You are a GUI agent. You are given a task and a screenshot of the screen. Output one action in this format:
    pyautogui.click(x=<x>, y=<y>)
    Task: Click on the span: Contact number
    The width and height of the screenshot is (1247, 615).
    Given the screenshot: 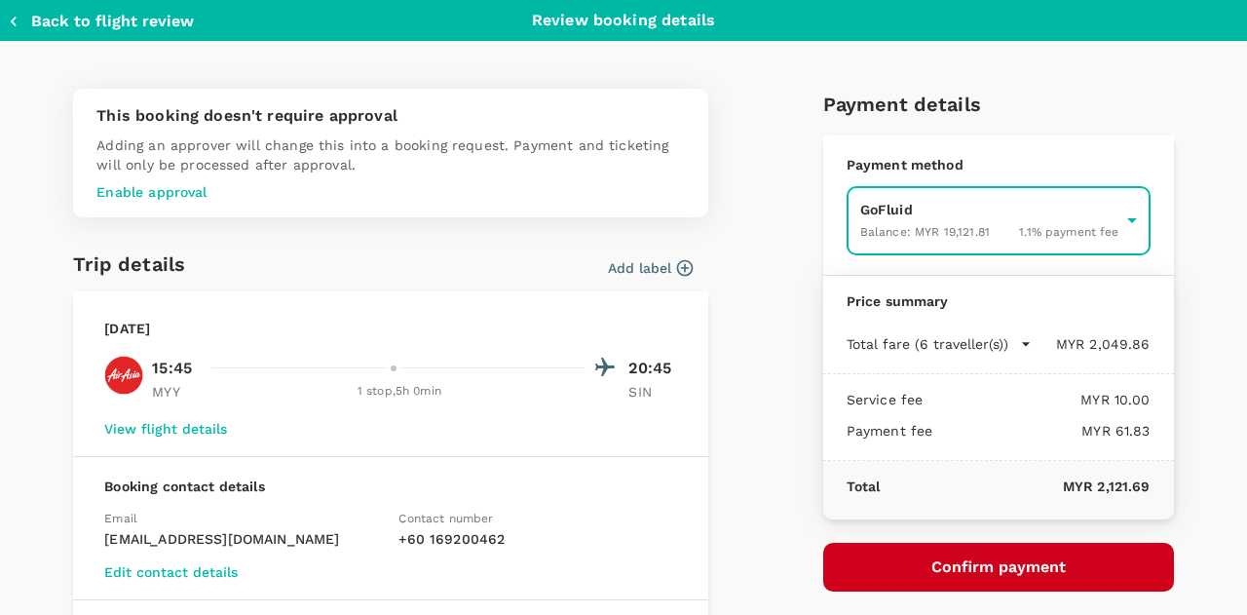 What is the action you would take?
    pyautogui.click(x=445, y=518)
    